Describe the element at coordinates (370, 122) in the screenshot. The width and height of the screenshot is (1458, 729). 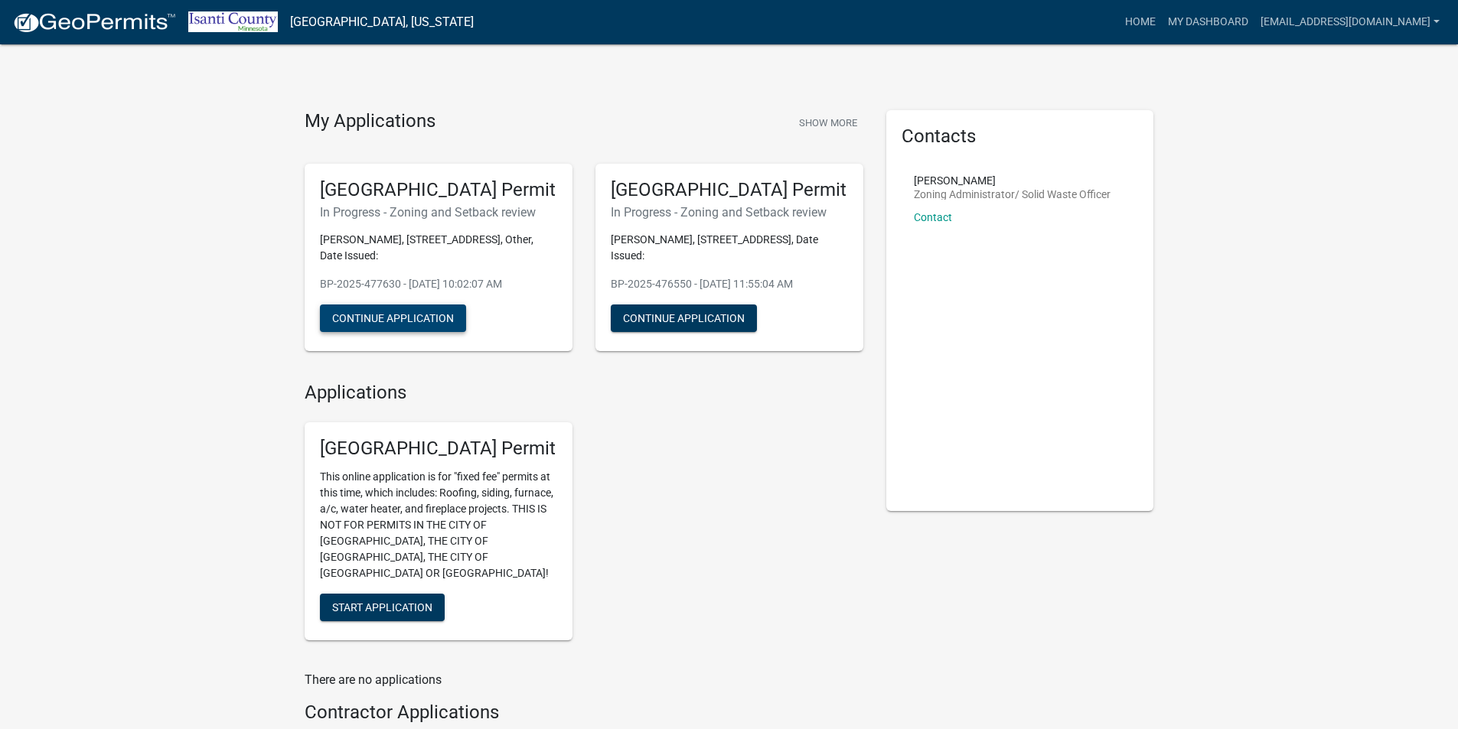
I see `h4: My Applications` at that location.